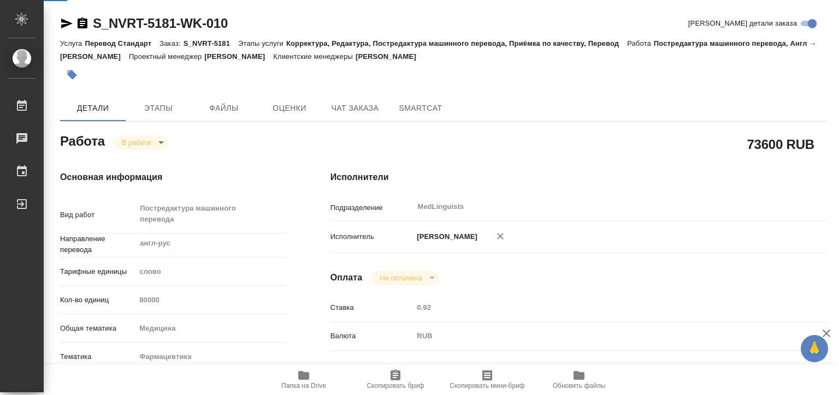  I want to click on span: Детали, so click(93, 108).